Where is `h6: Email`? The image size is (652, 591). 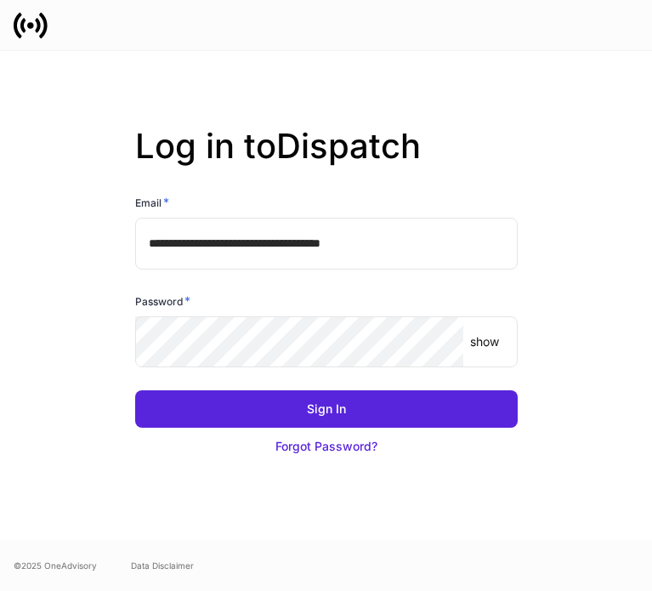 h6: Email is located at coordinates (152, 202).